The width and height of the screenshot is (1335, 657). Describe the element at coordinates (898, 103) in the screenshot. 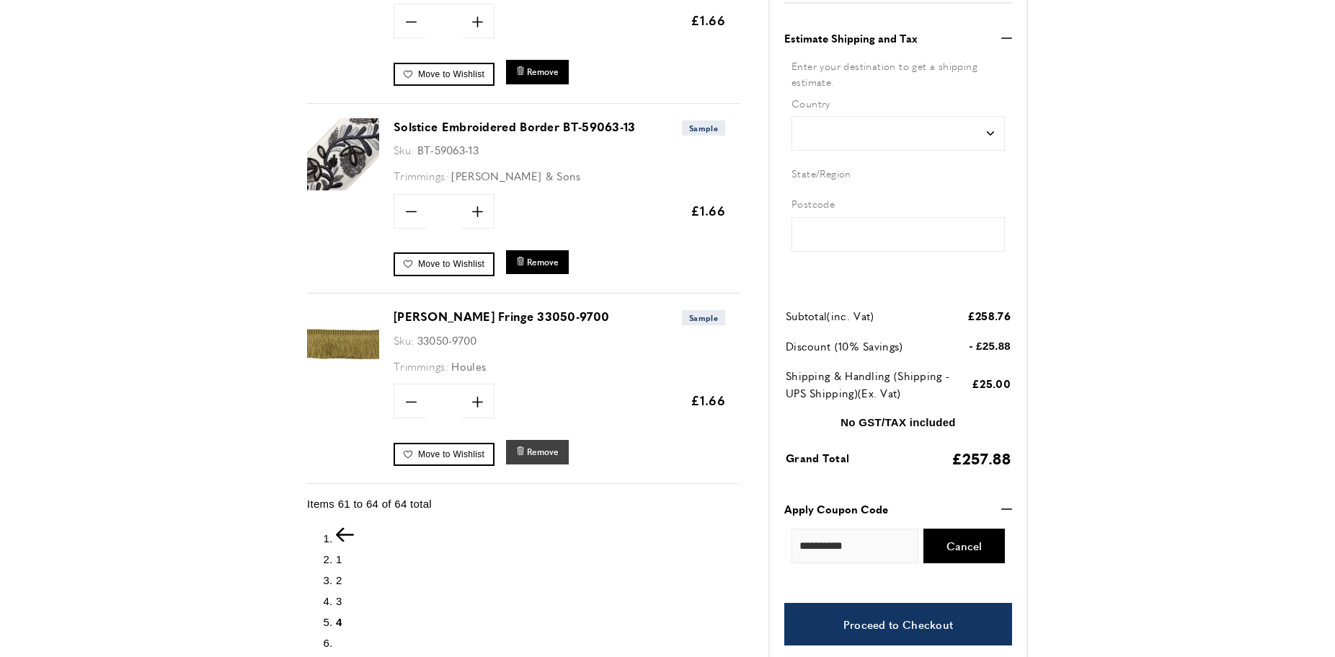

I see `label: Country` at that location.